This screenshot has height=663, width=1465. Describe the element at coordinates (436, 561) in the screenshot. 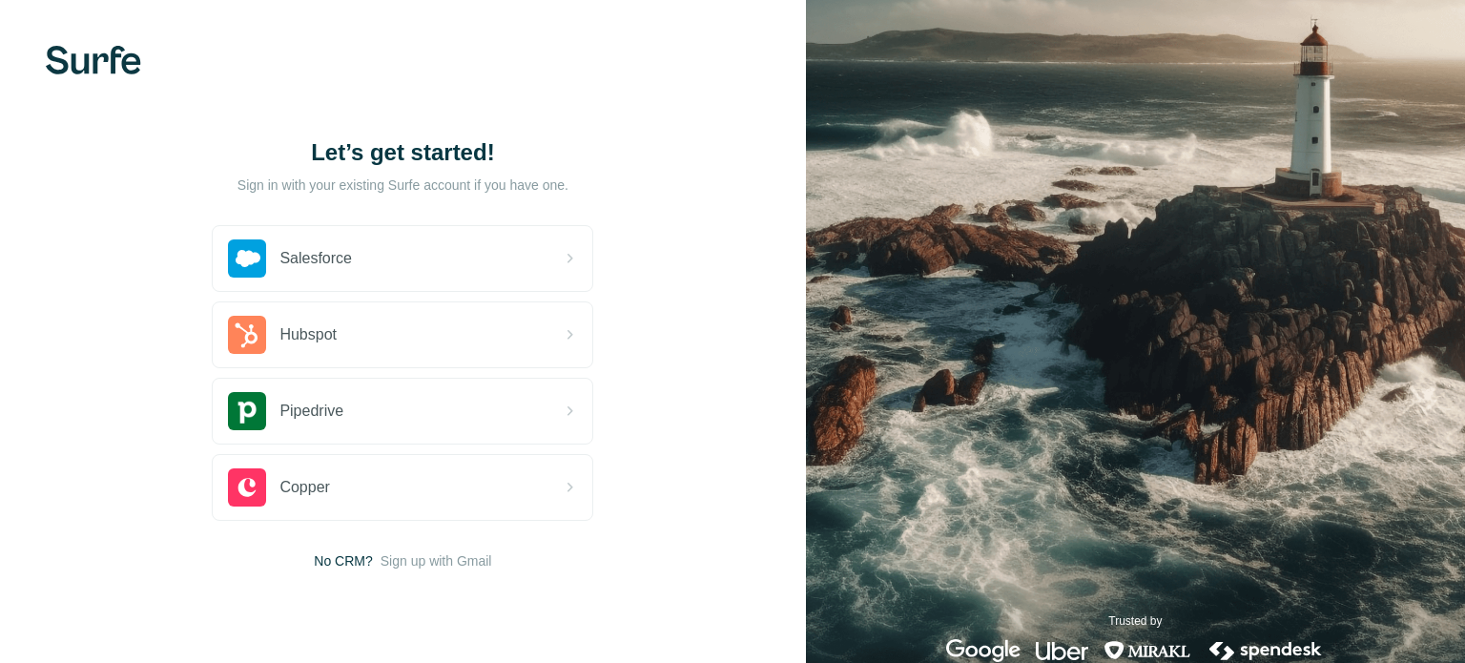

I see `button: Sign up with Gmail` at that location.